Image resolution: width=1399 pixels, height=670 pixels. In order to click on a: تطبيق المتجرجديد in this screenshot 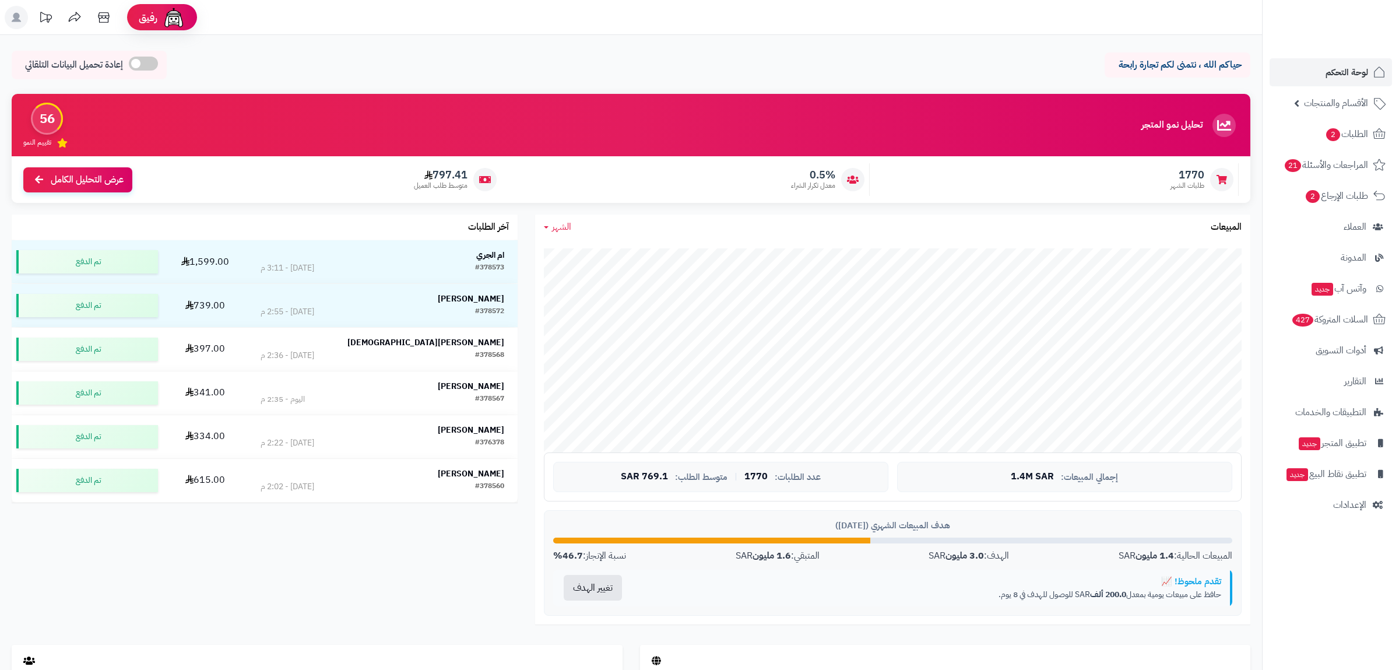, I will do `click(1331, 443)`.